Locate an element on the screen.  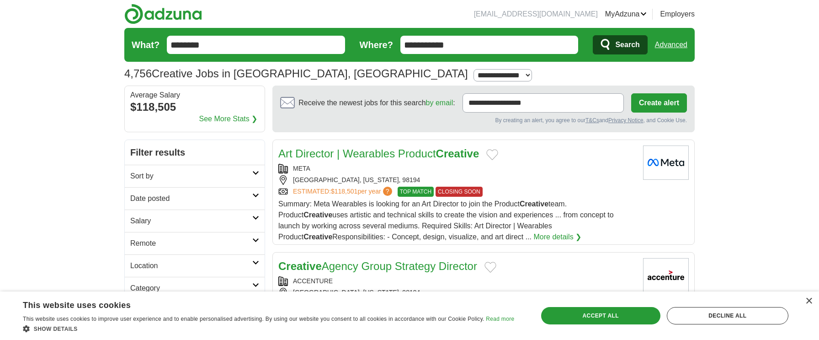
a: Employers is located at coordinates (678, 14).